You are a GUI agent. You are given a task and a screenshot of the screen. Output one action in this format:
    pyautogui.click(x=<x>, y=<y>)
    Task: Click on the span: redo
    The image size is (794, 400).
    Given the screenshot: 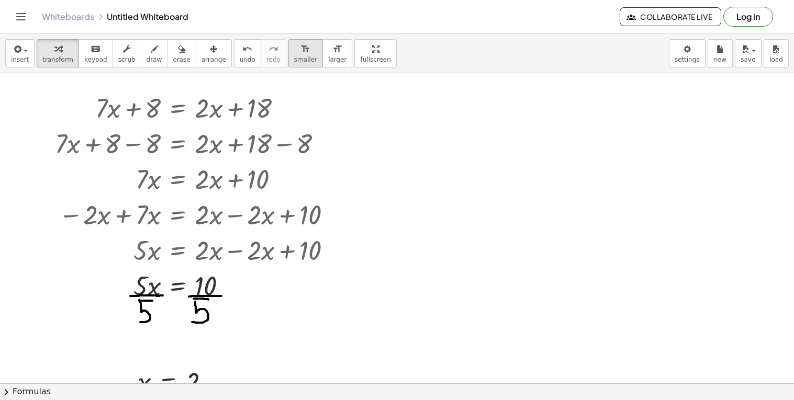 What is the action you would take?
    pyautogui.click(x=273, y=60)
    